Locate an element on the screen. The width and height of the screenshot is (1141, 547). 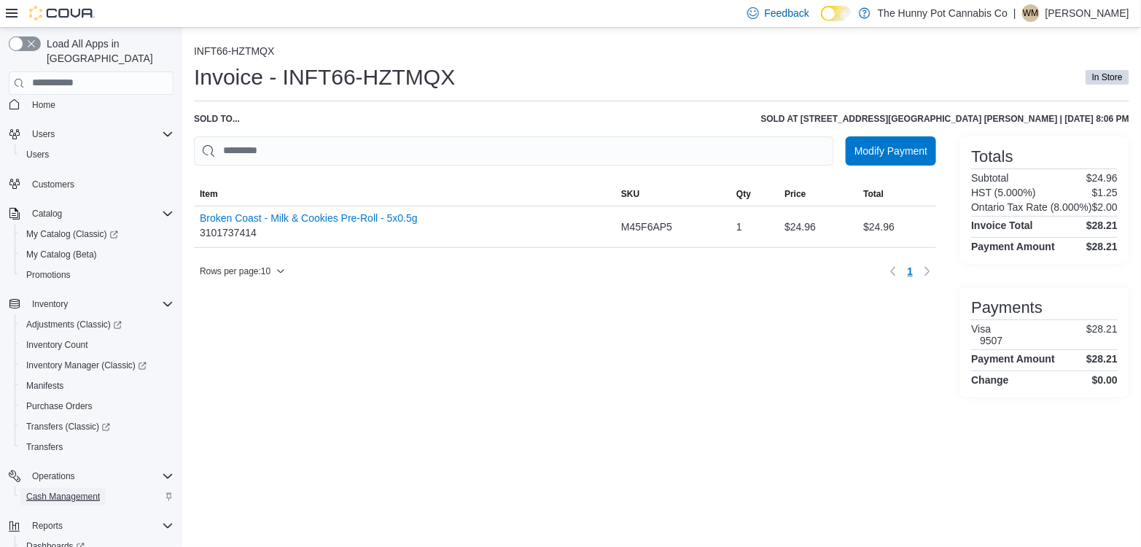
a: Home is located at coordinates (44, 105).